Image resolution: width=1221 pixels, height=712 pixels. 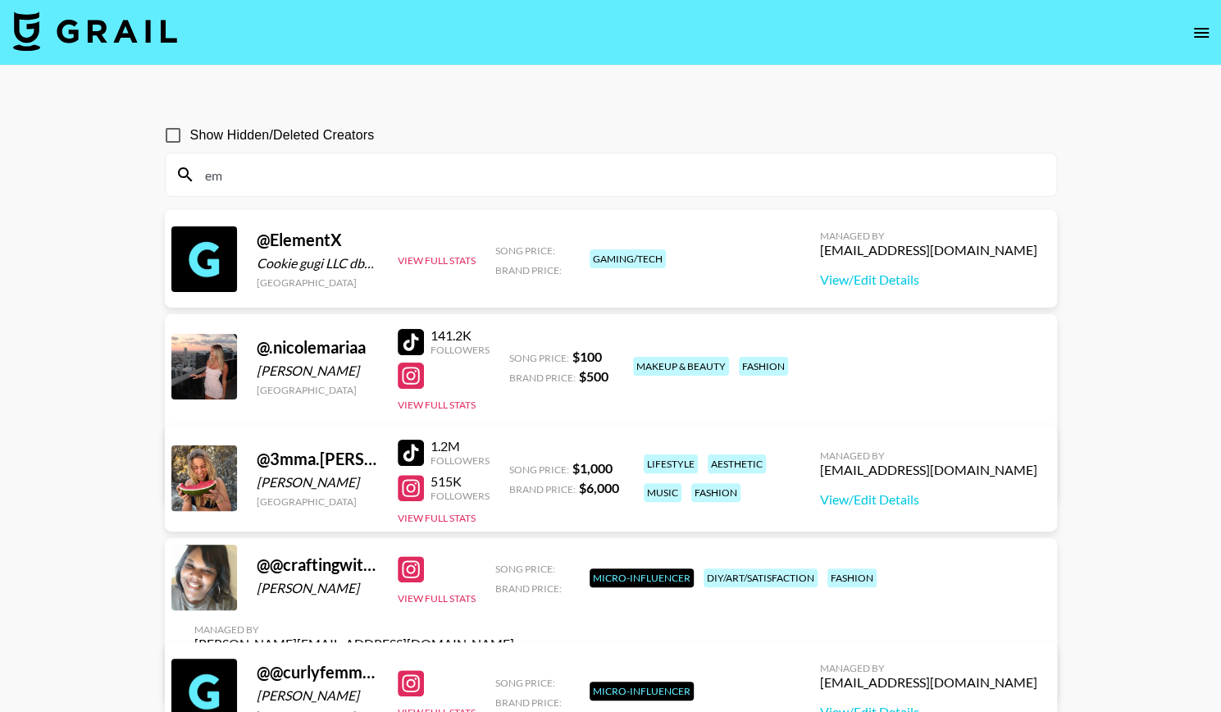 I want to click on span: Show Hidden/Deleted Creators, so click(x=282, y=135).